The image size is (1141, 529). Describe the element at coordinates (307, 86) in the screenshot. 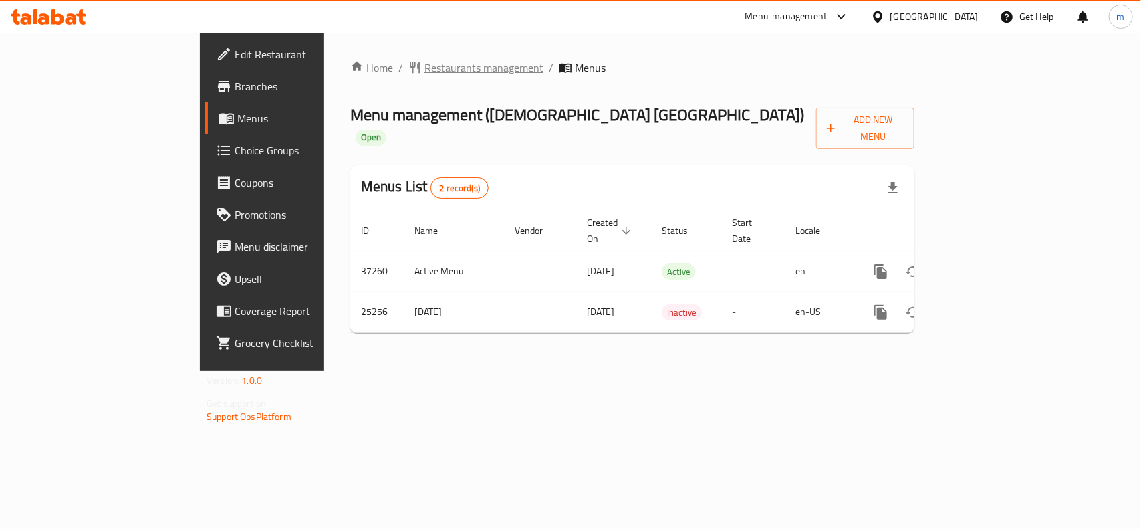

I see `span: Branches` at that location.